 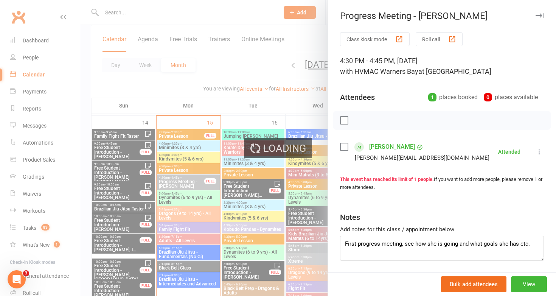 What do you see at coordinates (488, 97) in the screenshot?
I see `div: 0` at bounding box center [488, 97].